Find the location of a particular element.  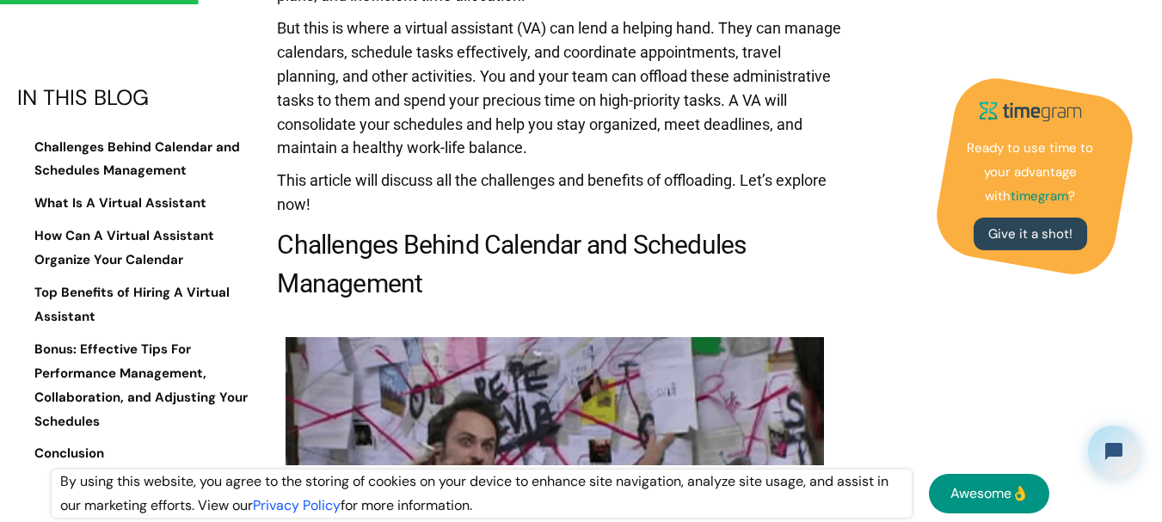

div: IN THIS BLOG is located at coordinates (140, 98).